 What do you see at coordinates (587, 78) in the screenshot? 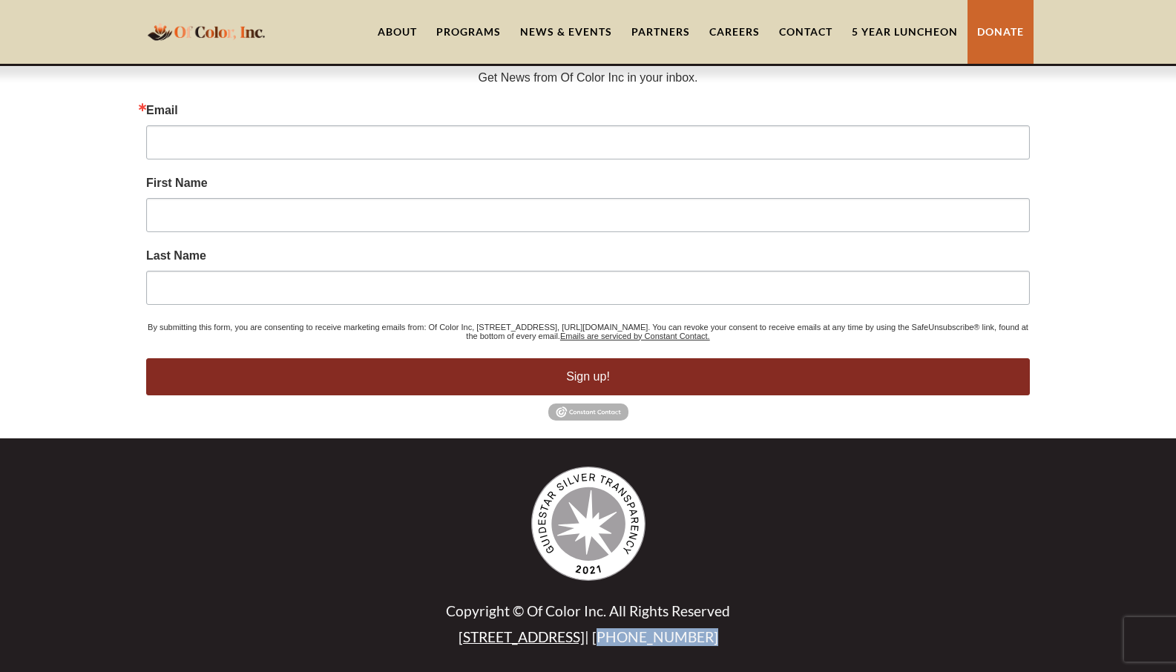
I see `p: Get News from Of Color Inc in your inbox.` at bounding box center [587, 78].